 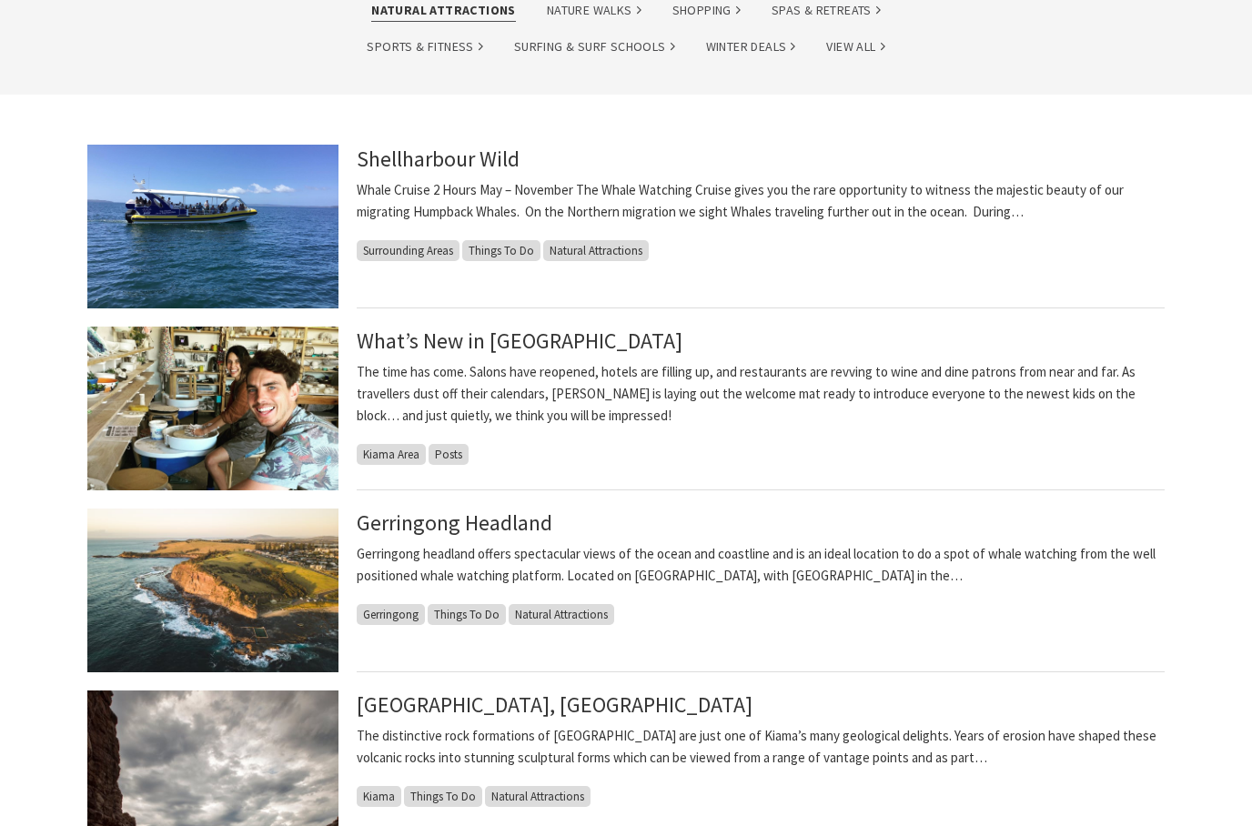 I want to click on img: Gerringong Headland, so click(x=213, y=591).